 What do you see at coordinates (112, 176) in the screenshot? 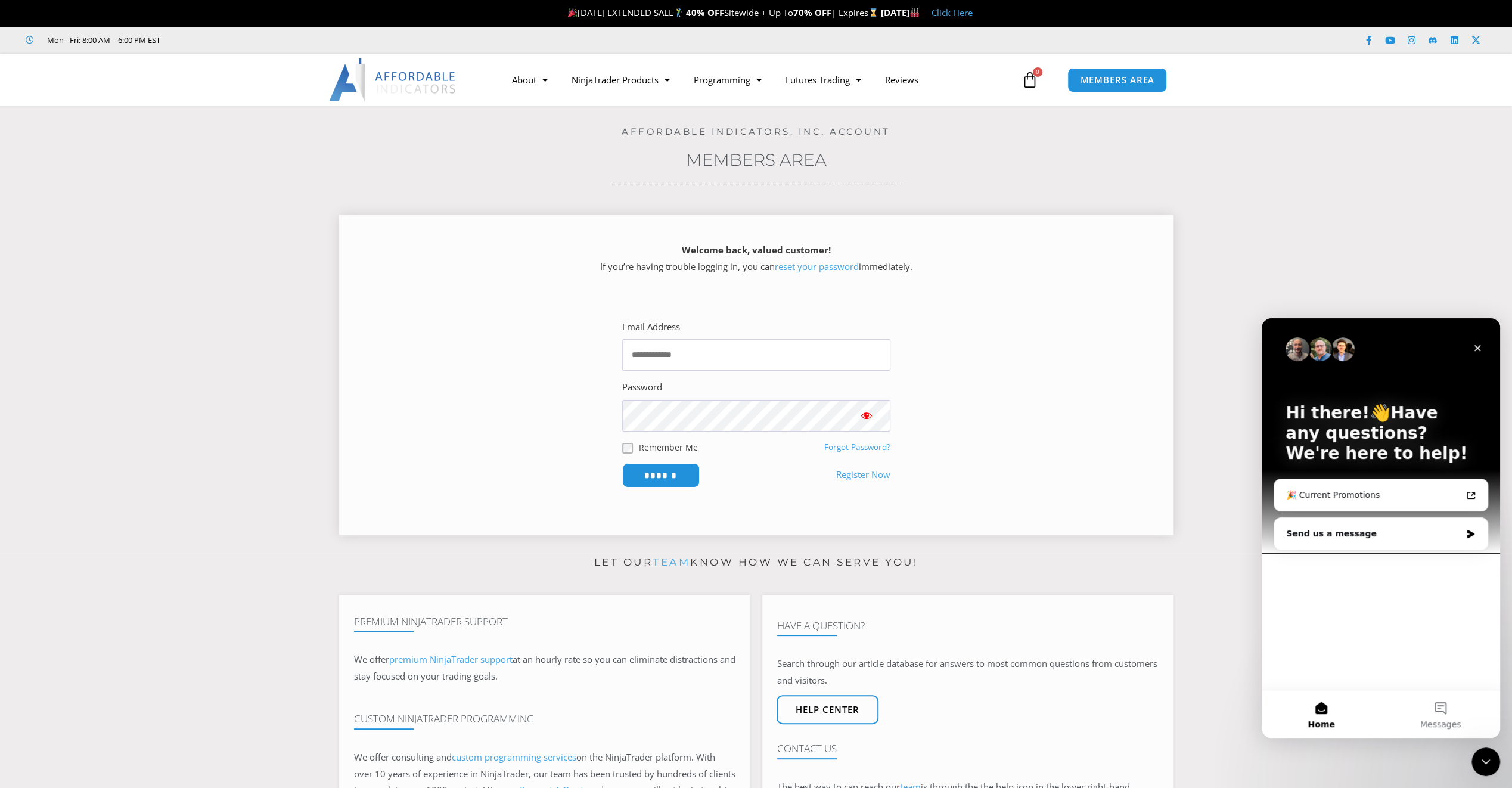
I see `div: 🎉 Current Promotions` at bounding box center [112, 176].